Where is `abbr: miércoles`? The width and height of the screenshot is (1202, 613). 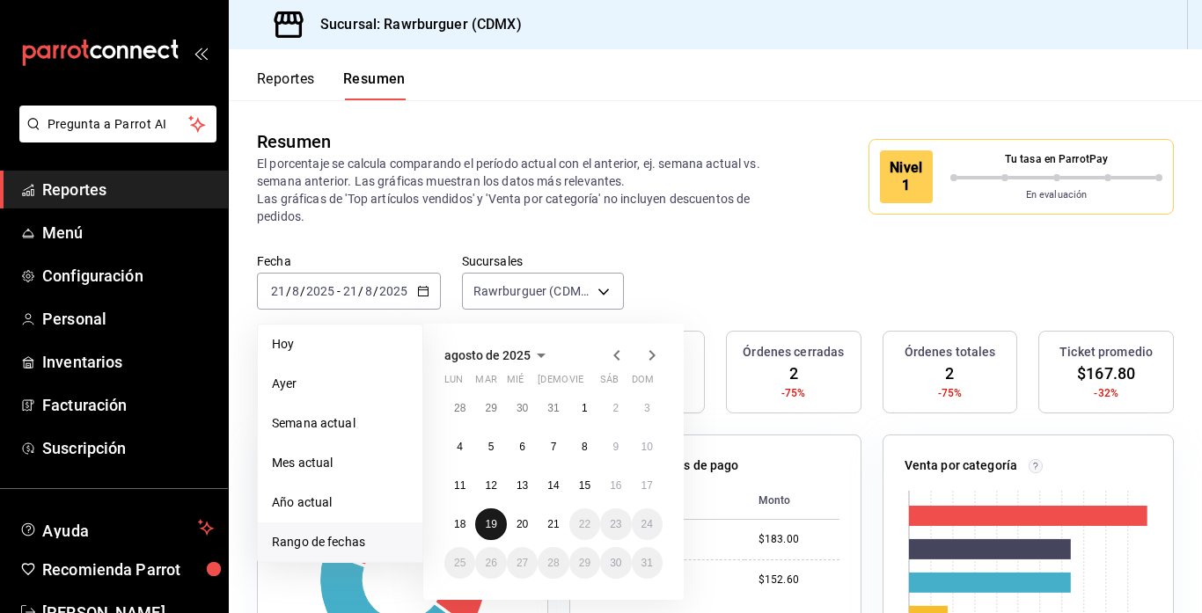 abbr: miércoles is located at coordinates (515, 383).